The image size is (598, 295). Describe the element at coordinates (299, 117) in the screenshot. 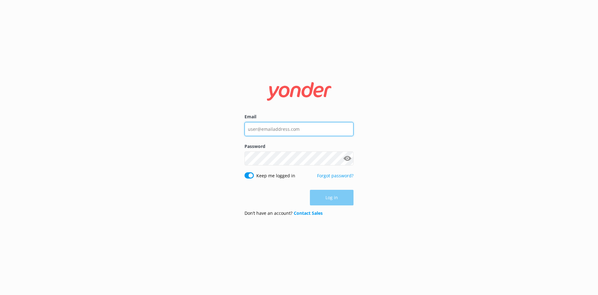

I see `label: Email` at that location.